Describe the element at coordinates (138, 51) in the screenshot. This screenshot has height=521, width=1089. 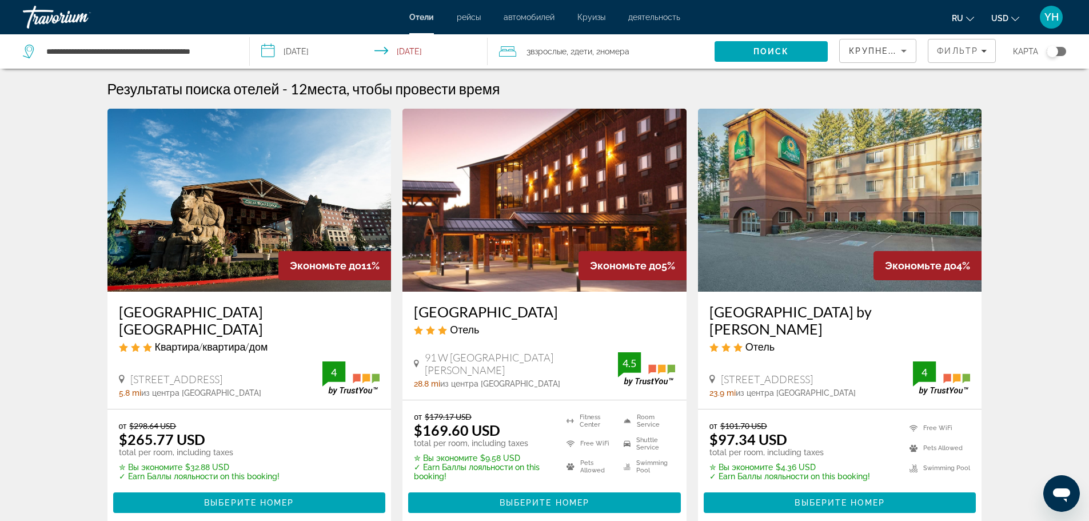
I see `input: Search hotel destination` at that location.